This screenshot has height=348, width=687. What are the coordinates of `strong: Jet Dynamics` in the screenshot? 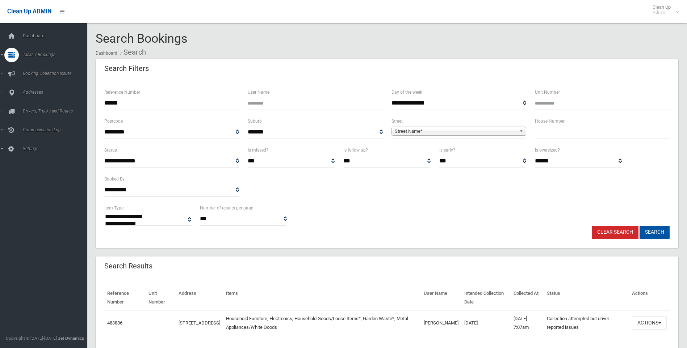 It's located at (71, 339).